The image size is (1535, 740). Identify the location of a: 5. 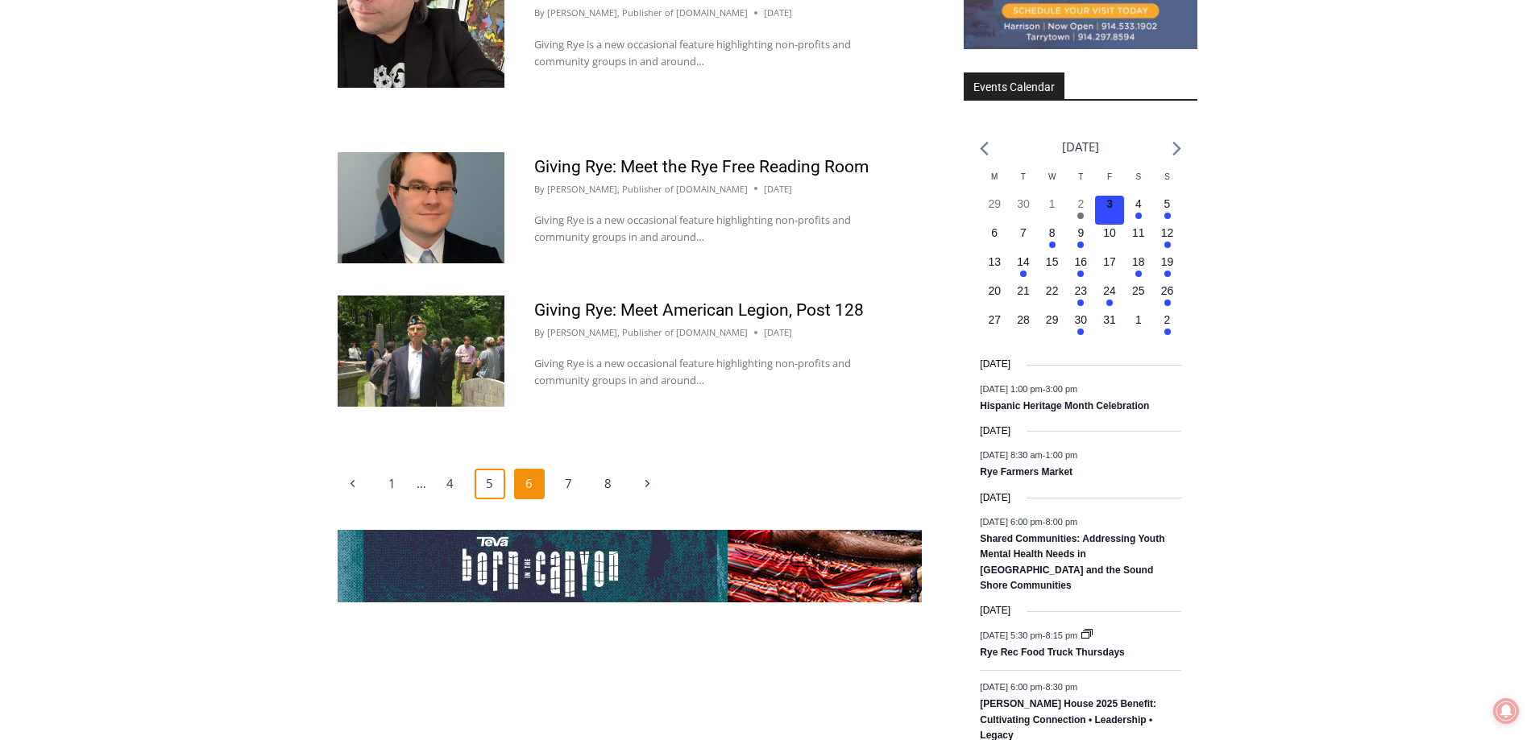
(490, 484).